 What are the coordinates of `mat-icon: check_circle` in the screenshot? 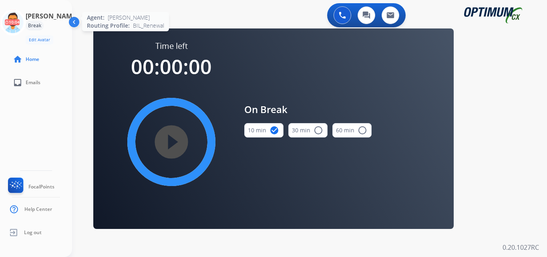 It's located at (274, 130).